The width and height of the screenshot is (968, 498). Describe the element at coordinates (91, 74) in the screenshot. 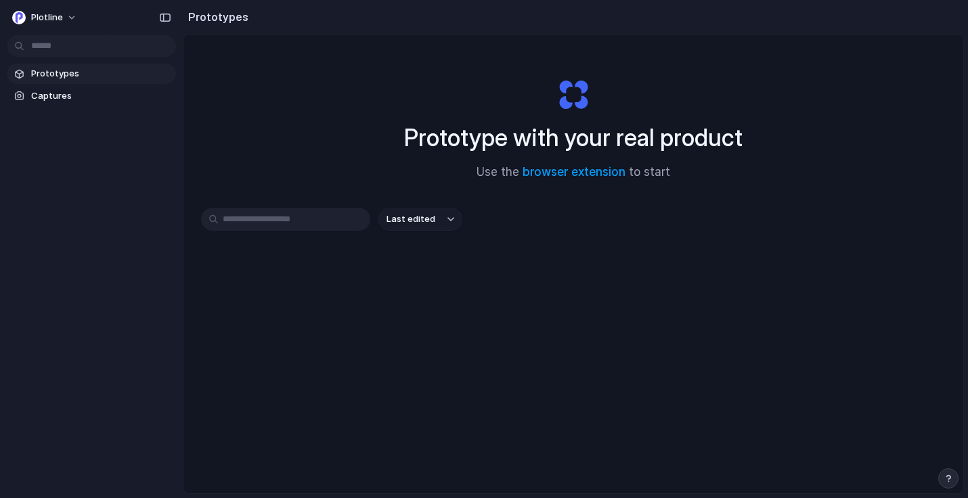

I see `a: Prototypes` at that location.